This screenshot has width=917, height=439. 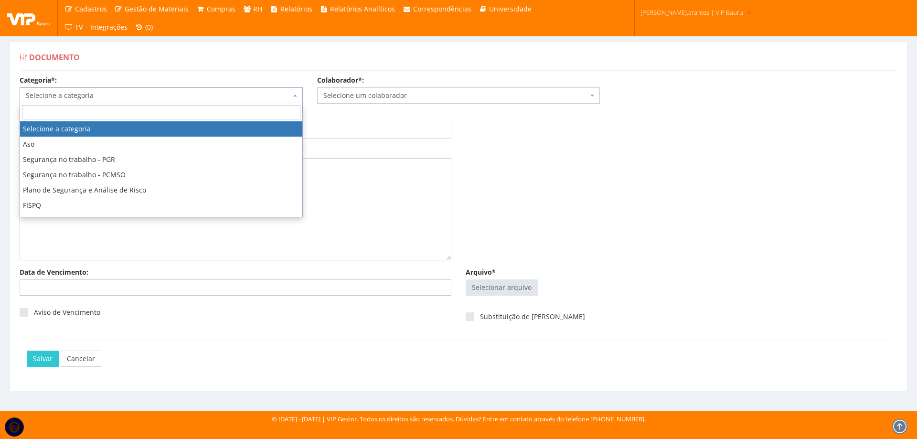 What do you see at coordinates (38, 80) in the screenshot?
I see `label: Categoria*:` at bounding box center [38, 80].